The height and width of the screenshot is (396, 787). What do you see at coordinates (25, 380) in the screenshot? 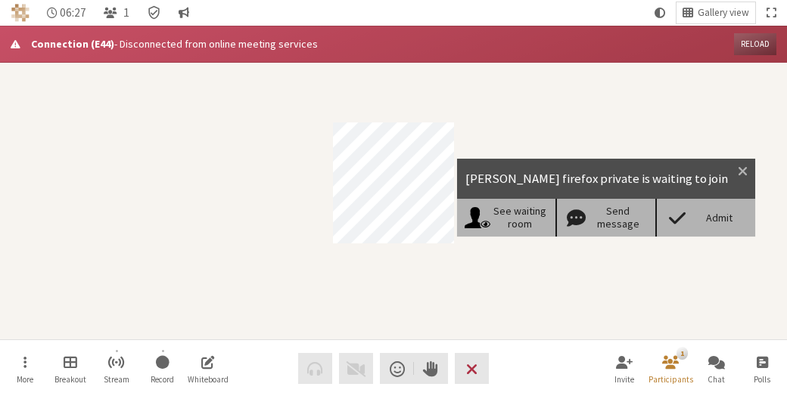
I see `span: More` at bounding box center [25, 380].